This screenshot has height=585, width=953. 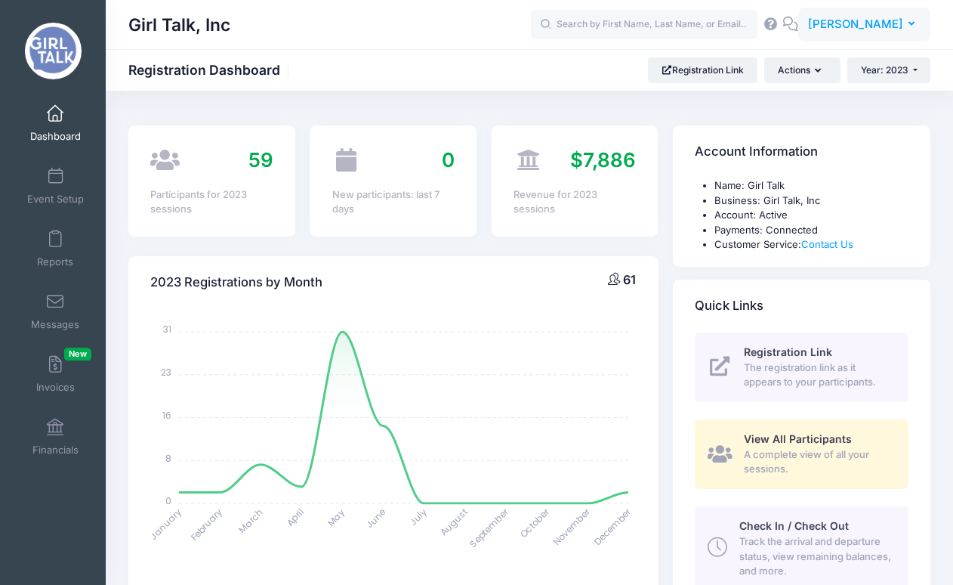 I want to click on span: A complete view of all your sessions., so click(x=817, y=461).